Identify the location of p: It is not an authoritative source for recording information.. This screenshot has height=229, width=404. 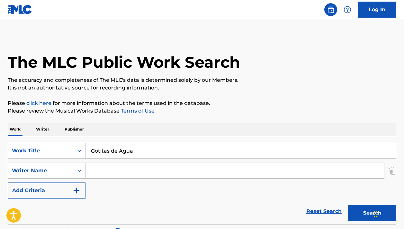
(202, 88).